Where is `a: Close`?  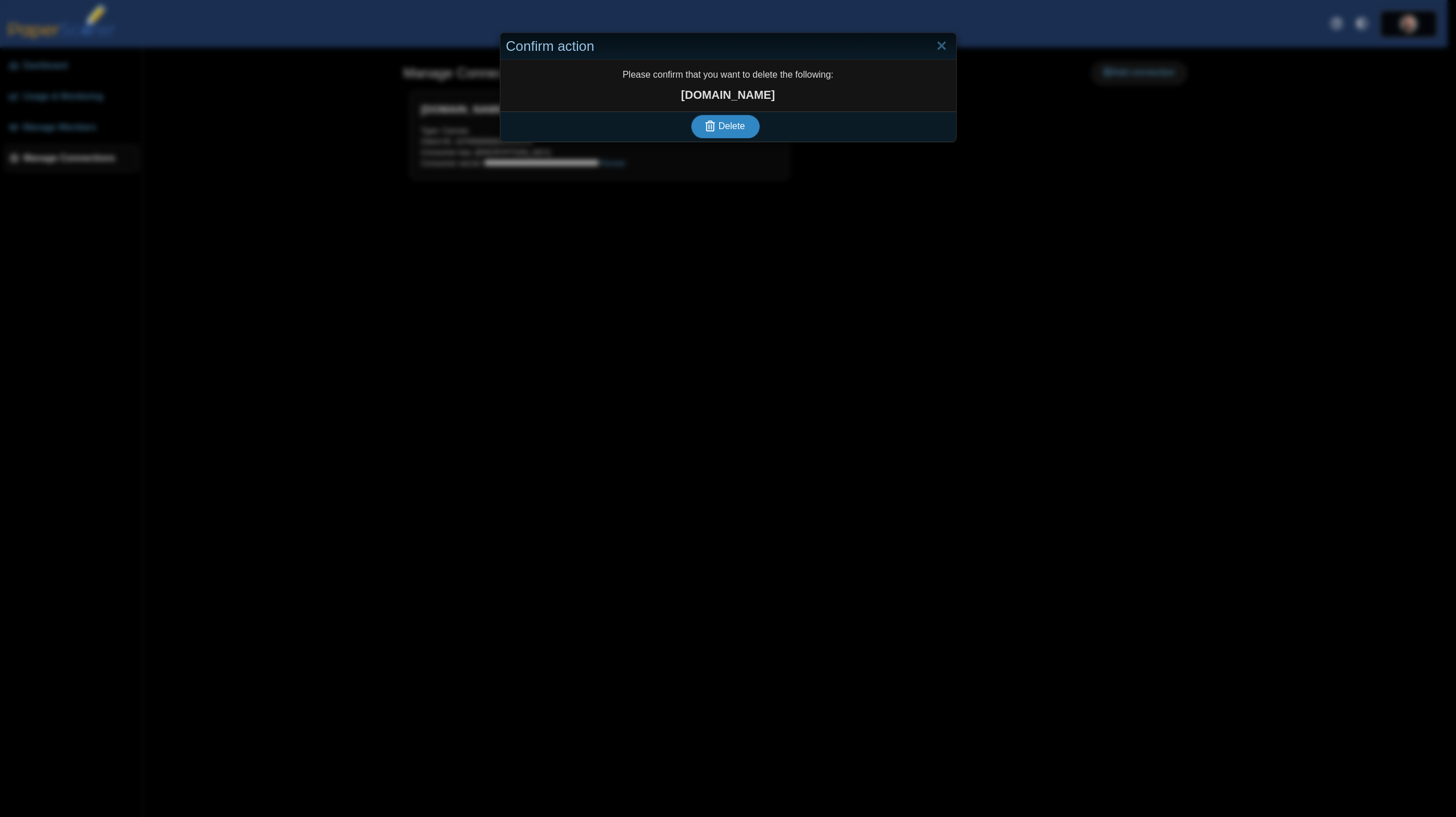 a: Close is located at coordinates (942, 47).